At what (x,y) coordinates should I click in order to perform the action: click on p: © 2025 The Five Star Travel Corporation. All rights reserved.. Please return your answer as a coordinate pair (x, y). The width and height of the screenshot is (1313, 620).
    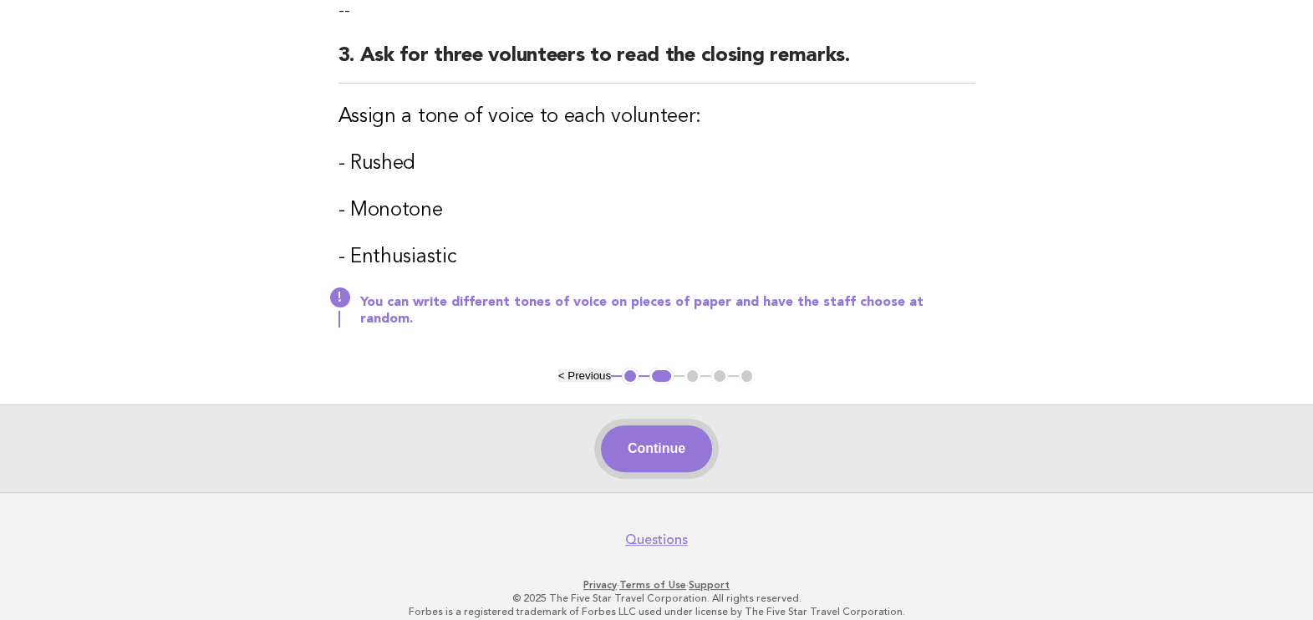
    Looking at the image, I should click on (657, 598).